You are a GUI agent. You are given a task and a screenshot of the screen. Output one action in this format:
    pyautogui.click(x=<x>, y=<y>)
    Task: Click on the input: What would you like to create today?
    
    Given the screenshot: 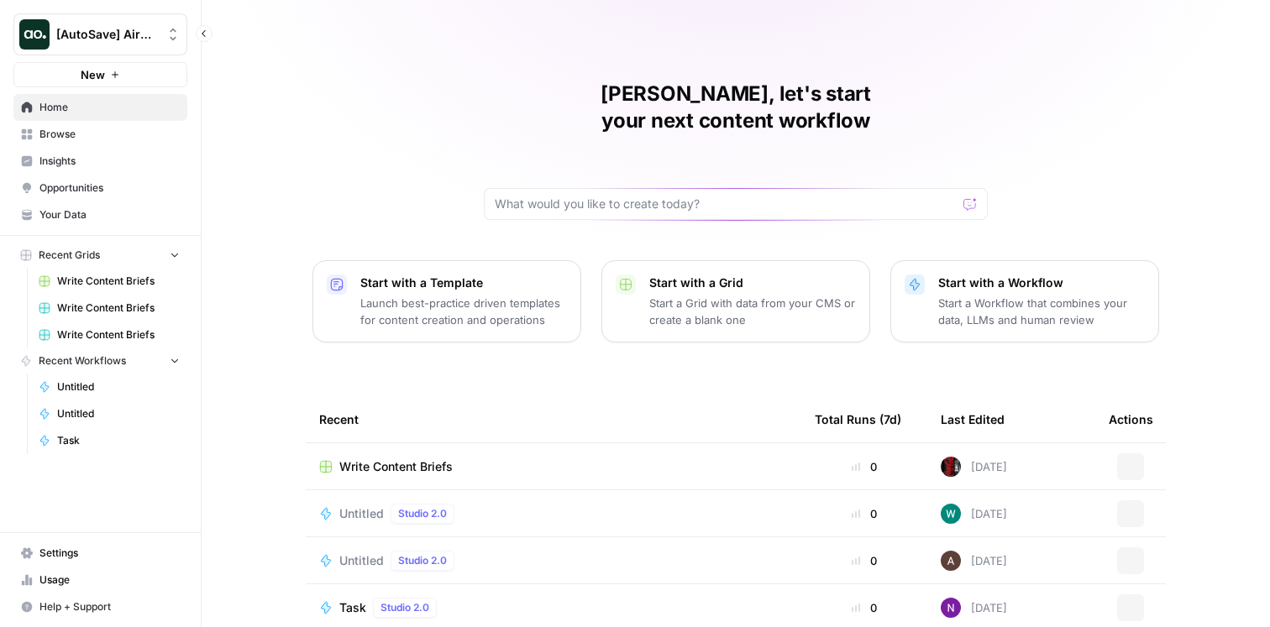 What is the action you would take?
    pyautogui.click(x=725, y=204)
    